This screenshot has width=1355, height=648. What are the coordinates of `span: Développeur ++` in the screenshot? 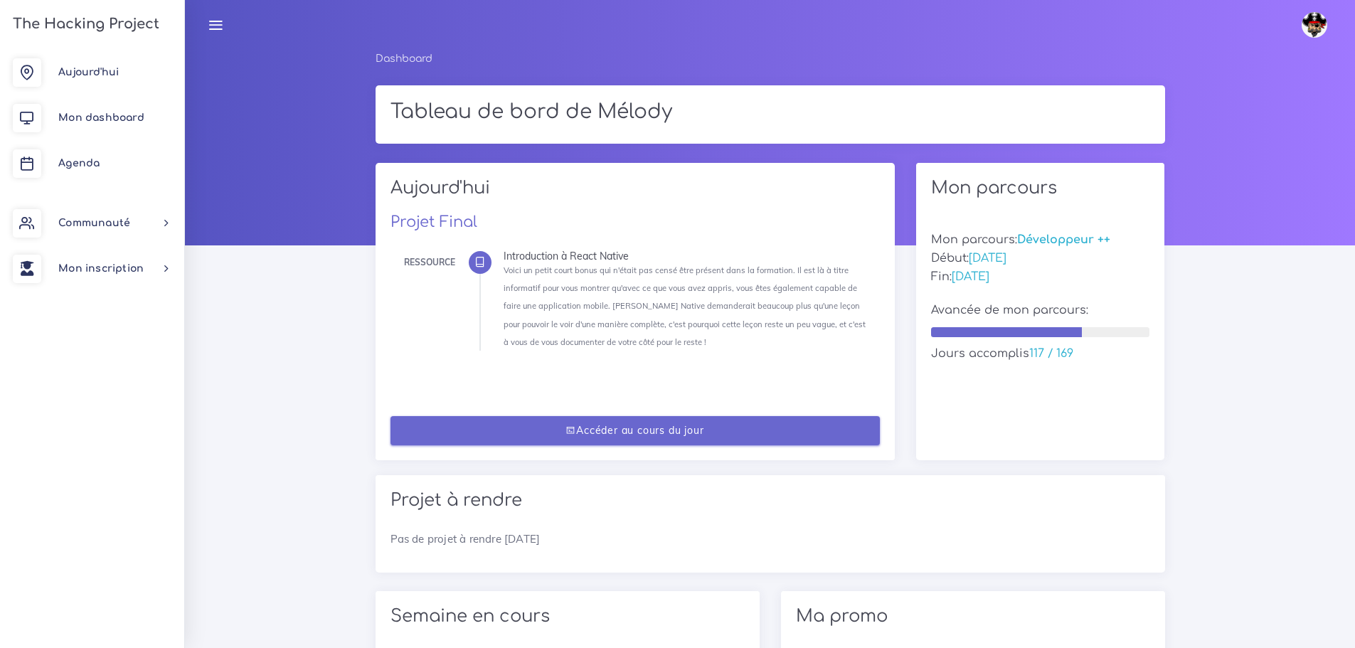 It's located at (1063, 240).